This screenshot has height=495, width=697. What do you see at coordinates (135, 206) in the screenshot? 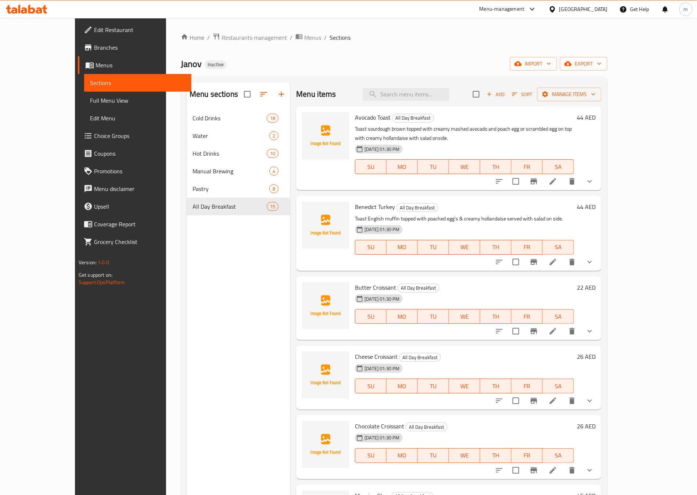
I see `a: Upsell` at bounding box center [135, 206].